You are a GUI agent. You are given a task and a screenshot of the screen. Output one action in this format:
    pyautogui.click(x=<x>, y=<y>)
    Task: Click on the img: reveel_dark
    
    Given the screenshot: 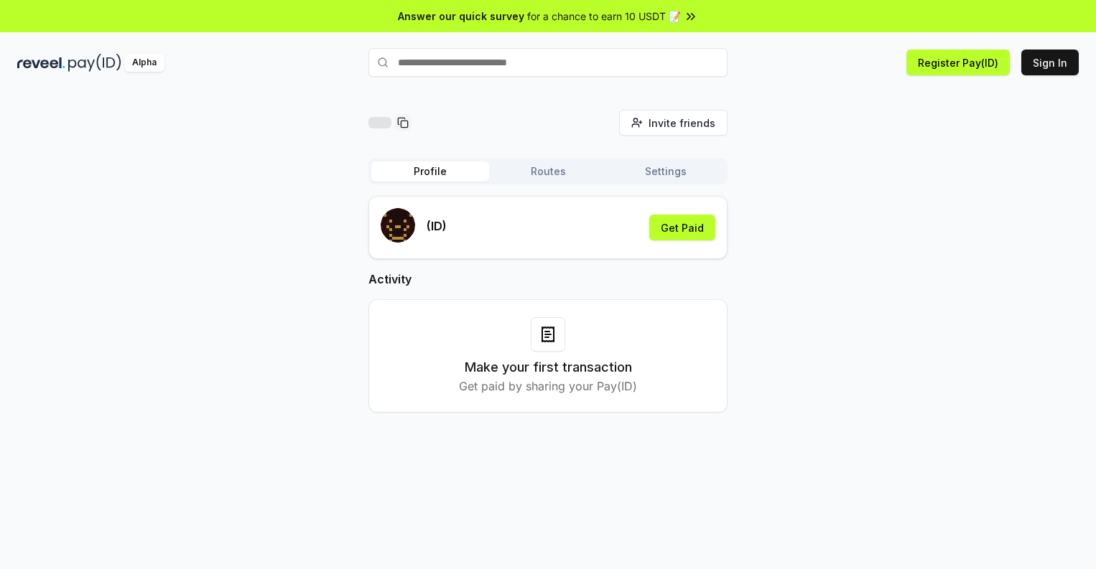 What is the action you would take?
    pyautogui.click(x=41, y=62)
    